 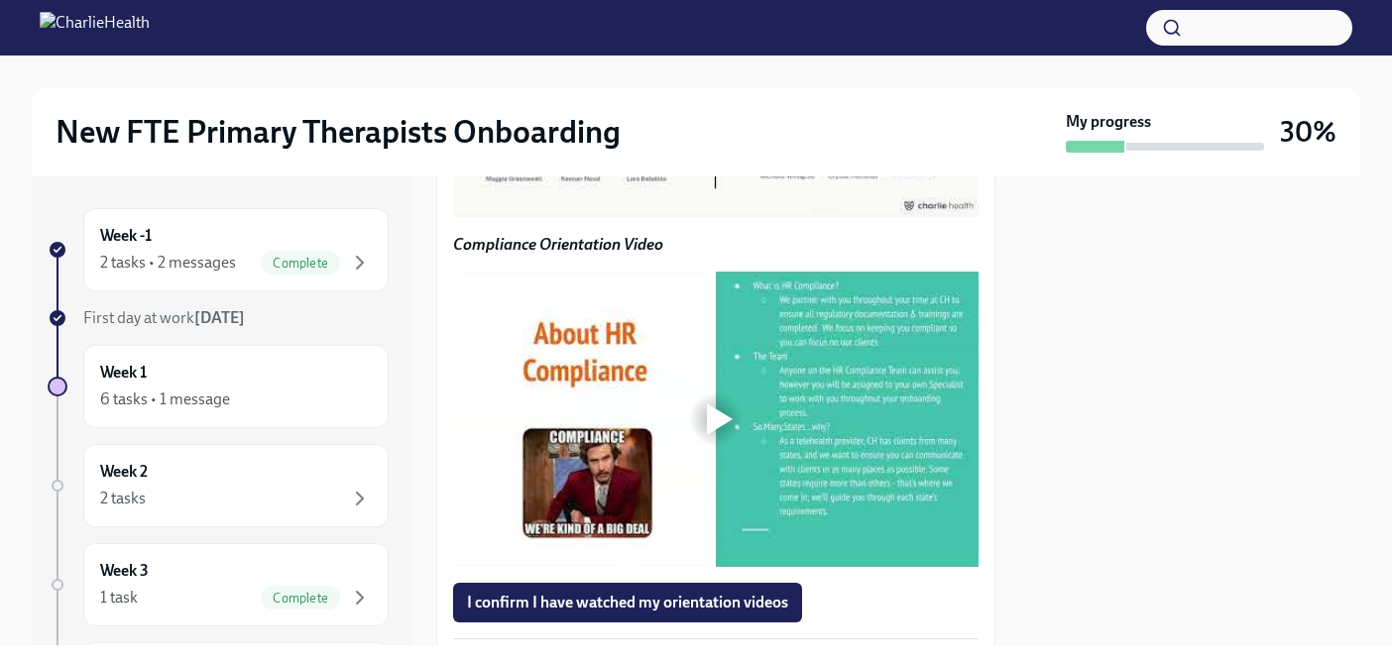 What do you see at coordinates (124, 571) in the screenshot?
I see `h6: Week 3` at bounding box center [124, 571].